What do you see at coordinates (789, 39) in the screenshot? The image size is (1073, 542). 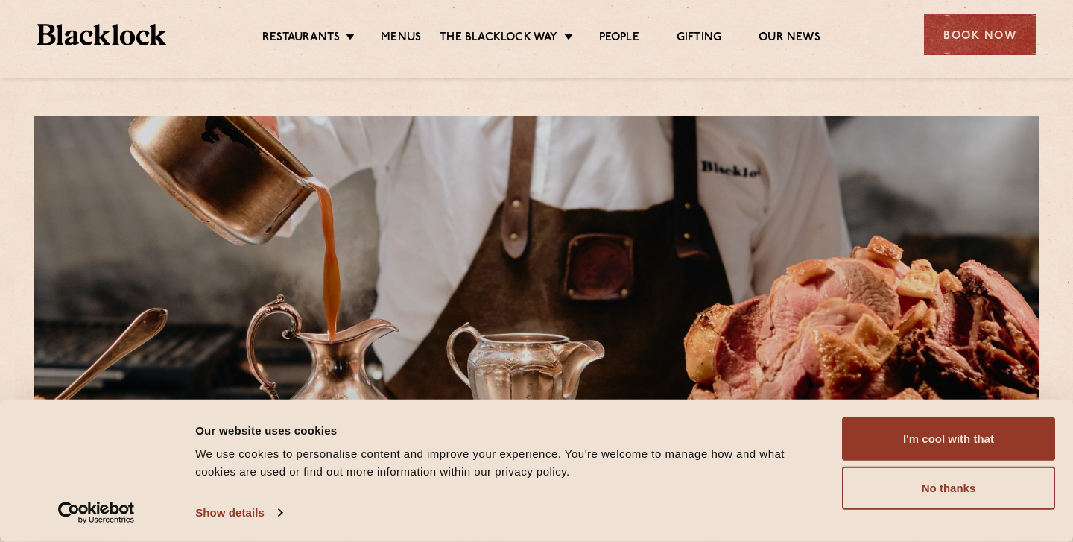 I see `a: Our News` at bounding box center [789, 39].